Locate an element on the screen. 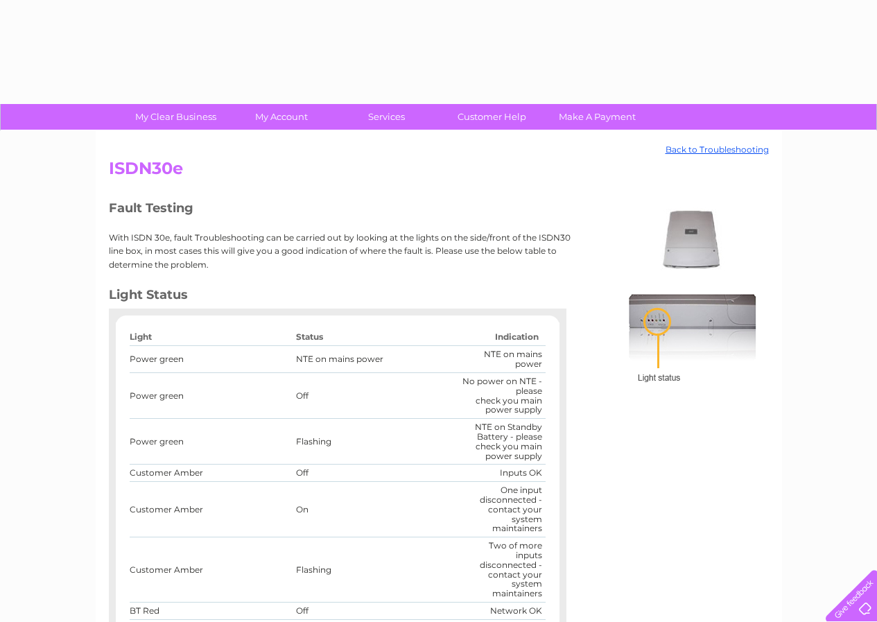 The width and height of the screenshot is (877, 622). img: isdn30e is located at coordinates (692, 241).